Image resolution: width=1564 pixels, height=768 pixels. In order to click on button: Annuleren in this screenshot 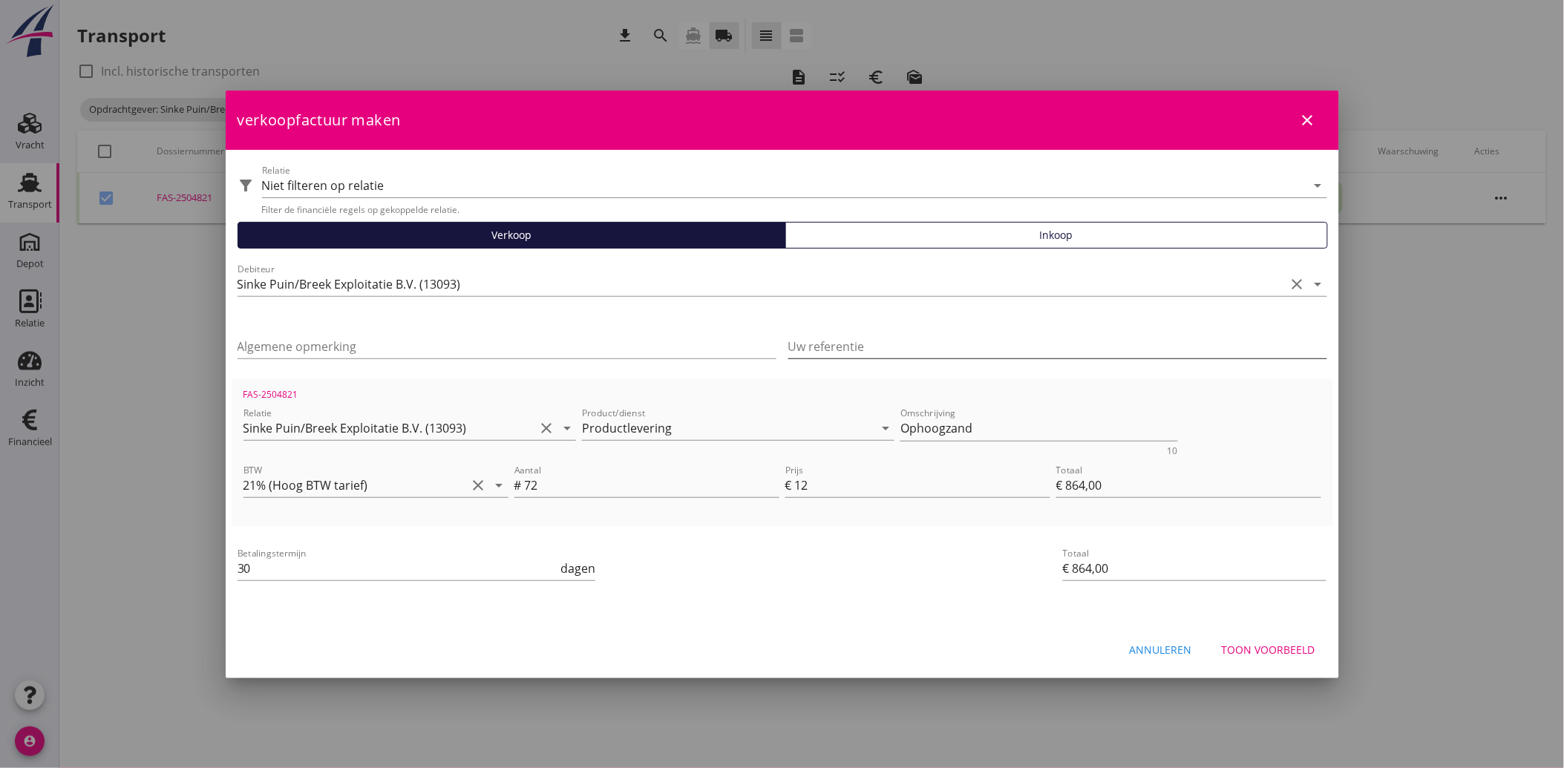, I will do `click(1161, 650)`.